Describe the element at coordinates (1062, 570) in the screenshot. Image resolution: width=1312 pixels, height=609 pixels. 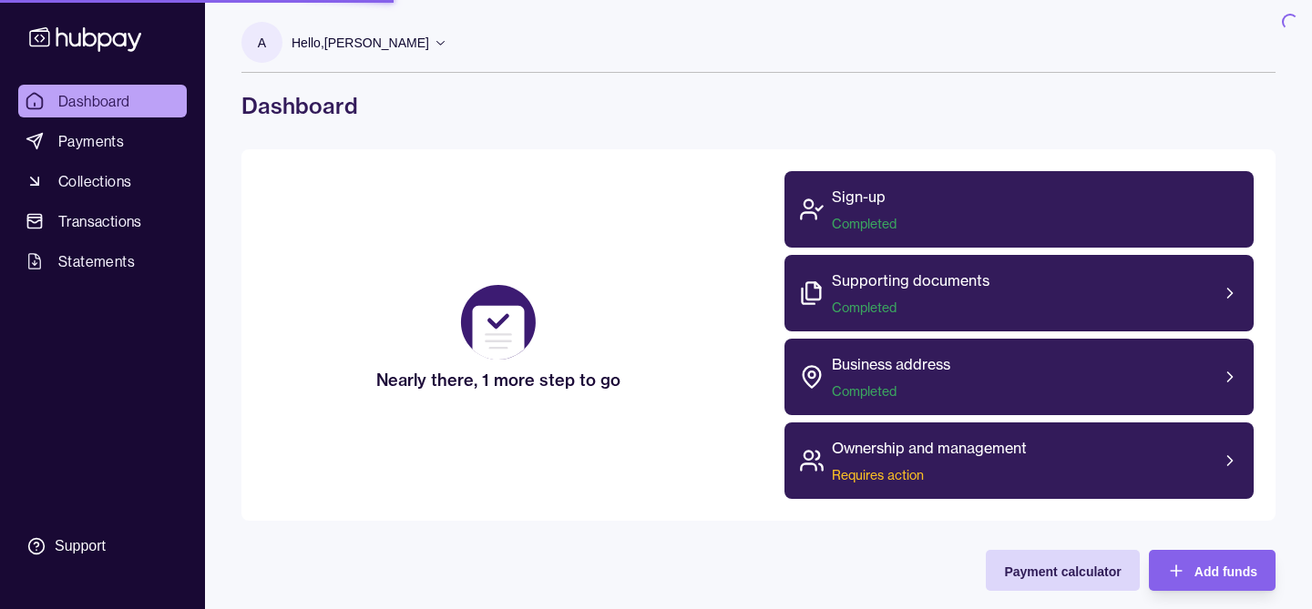
I see `button: Payment calculator` at that location.